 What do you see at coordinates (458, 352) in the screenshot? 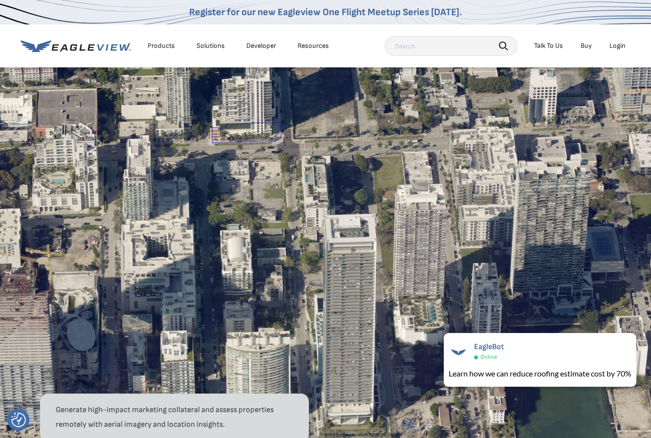
I see `img: EagleBot` at bounding box center [458, 352].